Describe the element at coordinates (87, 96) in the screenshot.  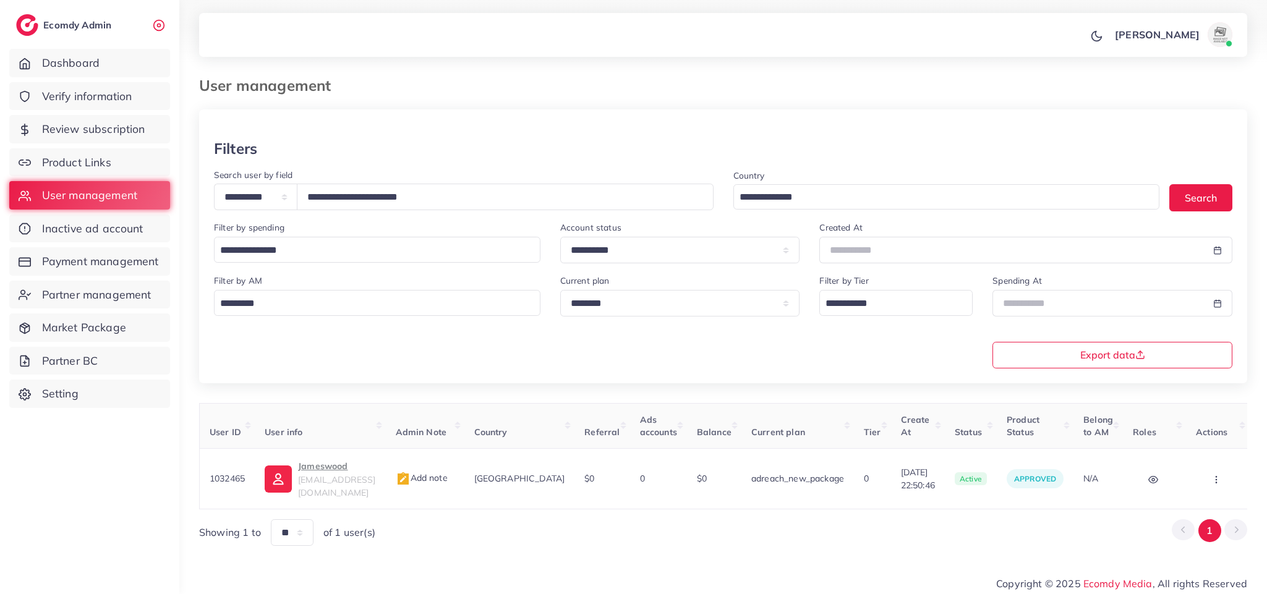
I see `span: Verify information` at that location.